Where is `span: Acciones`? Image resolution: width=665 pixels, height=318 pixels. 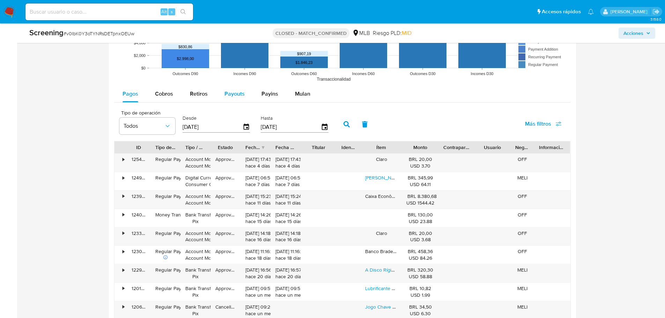 span: Acciones is located at coordinates (633, 33).